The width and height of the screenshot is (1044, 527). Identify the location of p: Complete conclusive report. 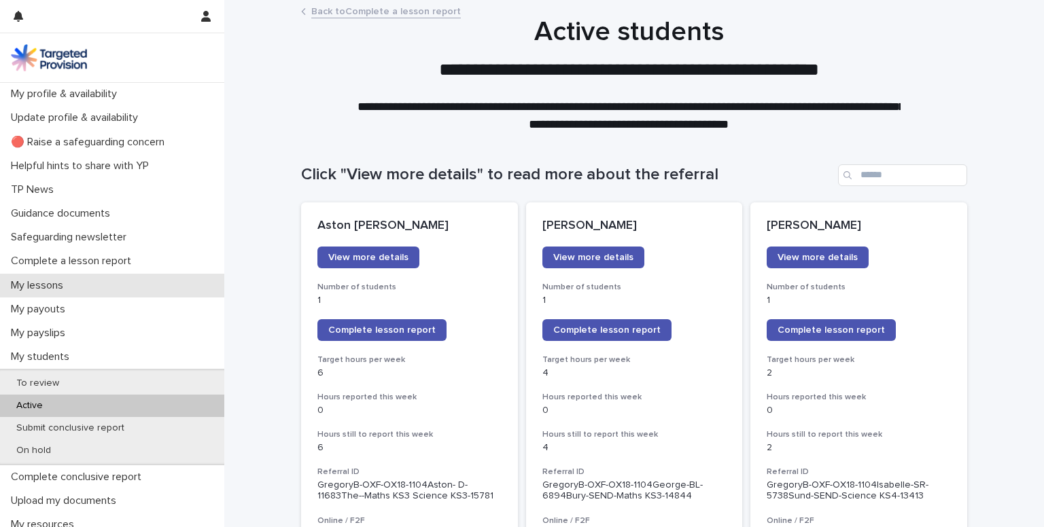
(79, 477).